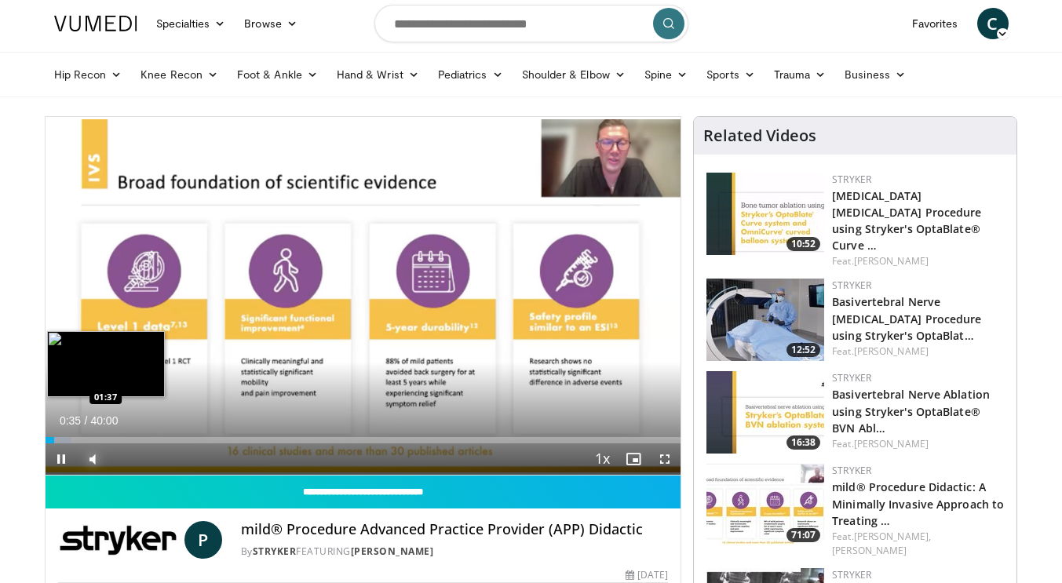 This screenshot has width=1062, height=583. What do you see at coordinates (70, 421) in the screenshot?
I see `span: 0:35` at bounding box center [70, 421].